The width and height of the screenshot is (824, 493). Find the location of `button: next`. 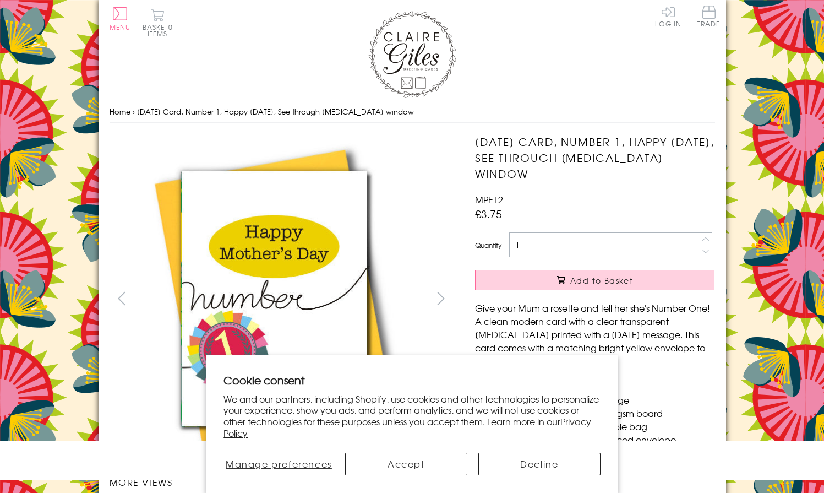

button: next is located at coordinates (440, 298).